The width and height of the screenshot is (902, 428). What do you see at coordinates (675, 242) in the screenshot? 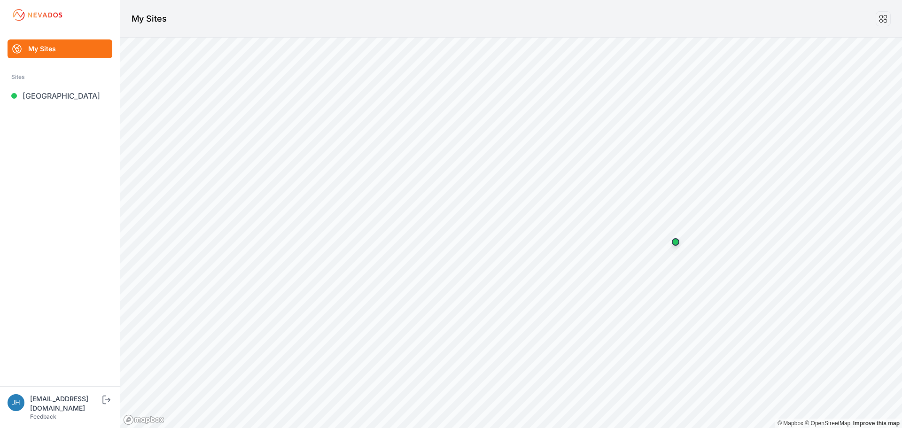
I see `div: Map marker` at bounding box center [675, 242].